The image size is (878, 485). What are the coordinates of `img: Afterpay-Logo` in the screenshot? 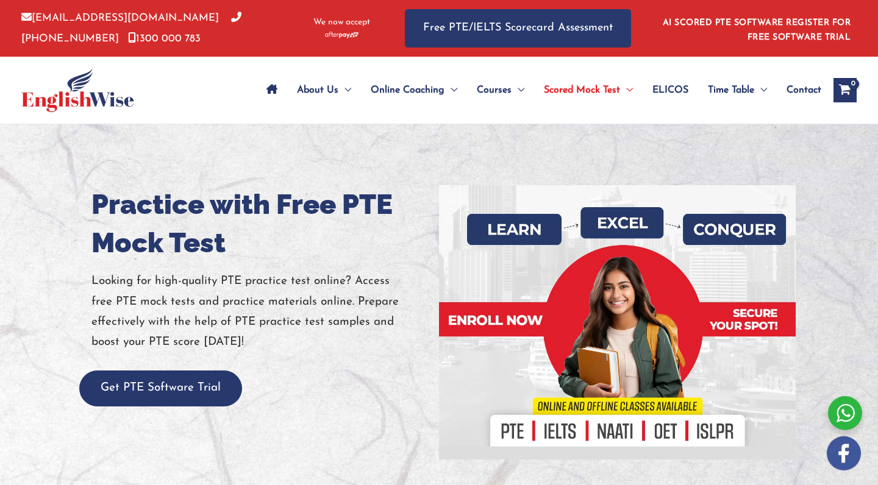 It's located at (341, 35).